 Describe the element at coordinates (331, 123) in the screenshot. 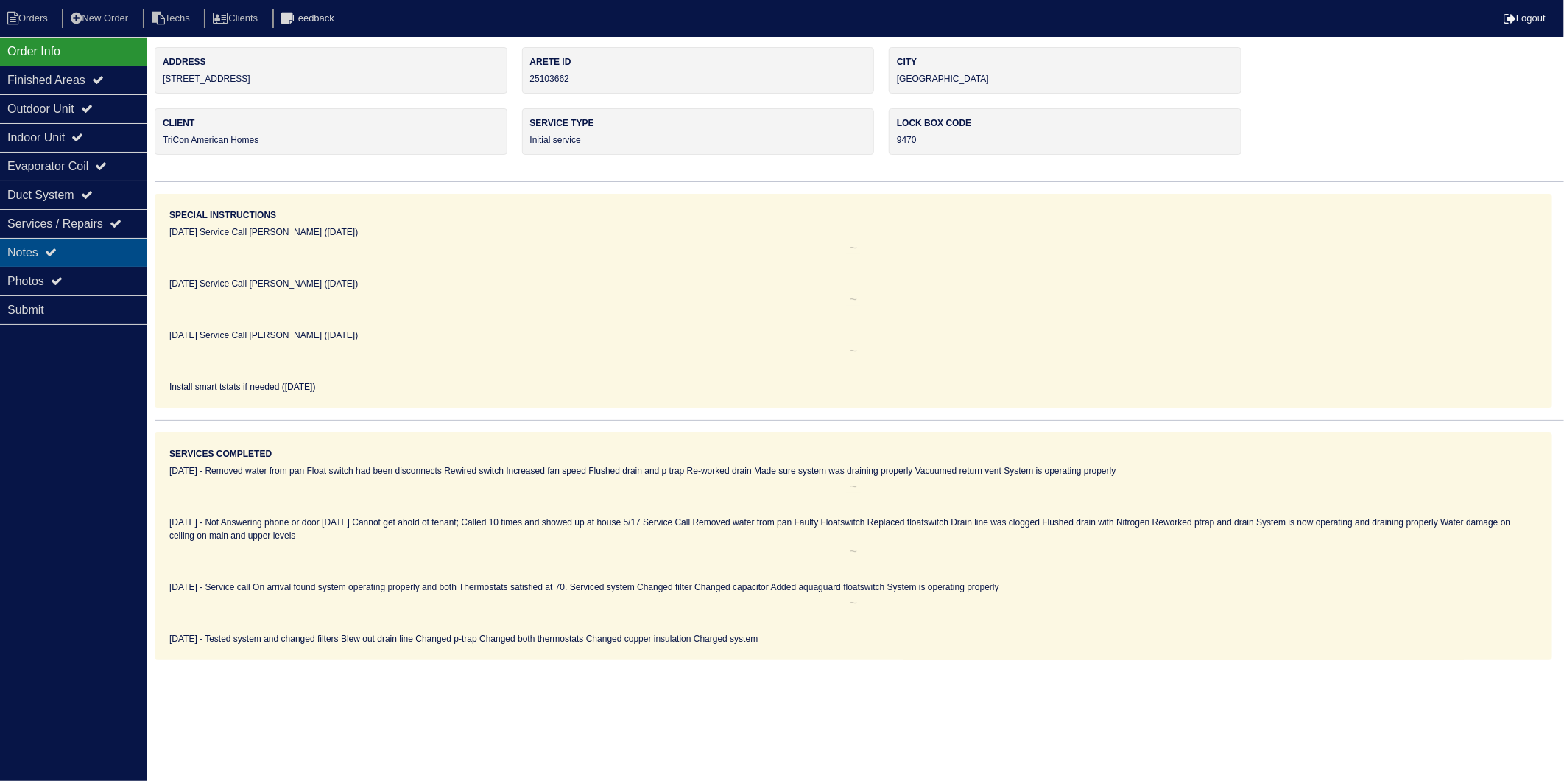

I see `label: Client` at that location.